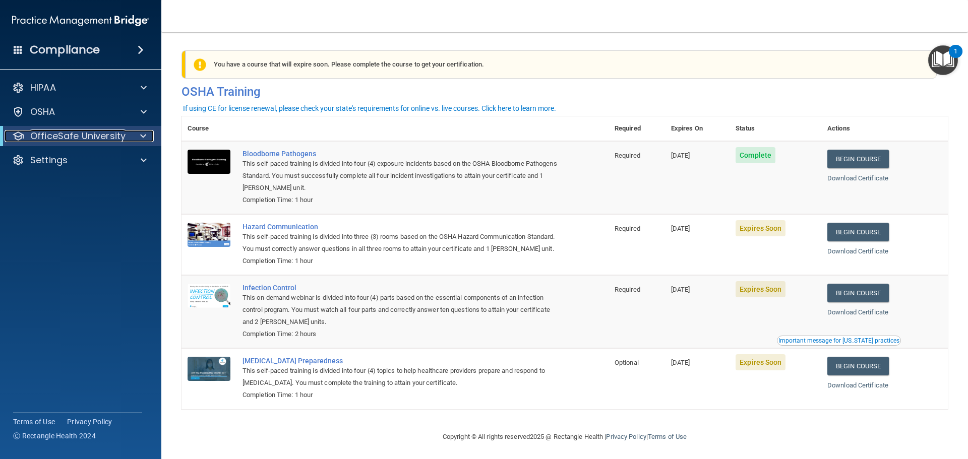 This screenshot has width=968, height=459. I want to click on div: Bloodborne Pathogens, so click(400, 154).